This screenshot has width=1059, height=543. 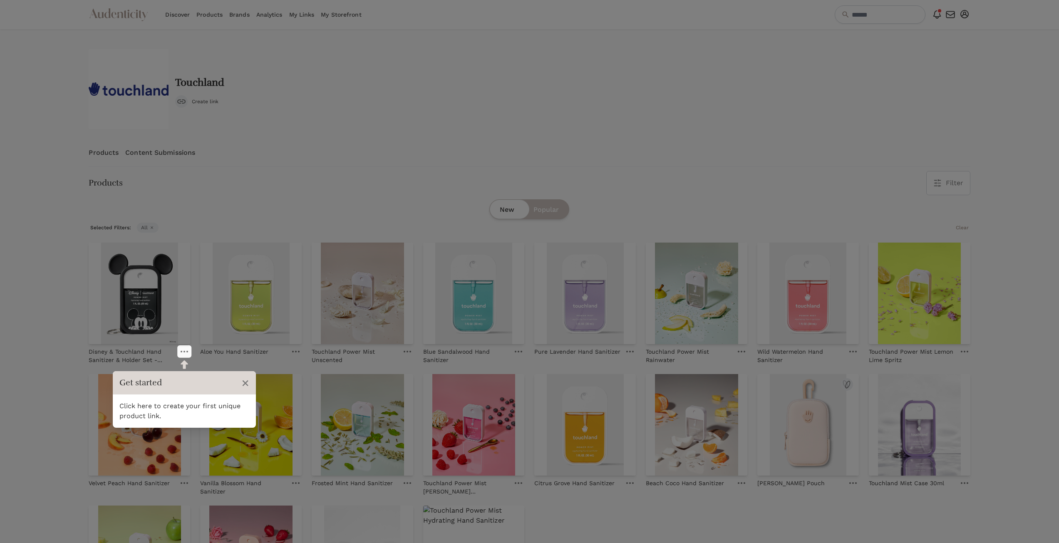 I want to click on img: Wild Watermelon Hand Sanitizer, so click(x=808, y=293).